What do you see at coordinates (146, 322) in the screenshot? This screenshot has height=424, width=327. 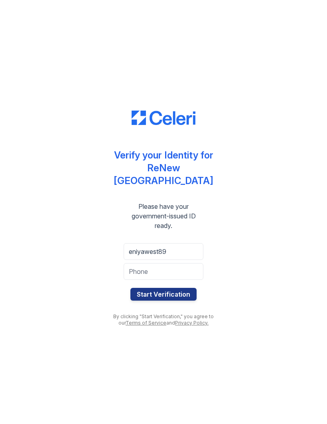 I see `a: Terms of Service` at bounding box center [146, 322].